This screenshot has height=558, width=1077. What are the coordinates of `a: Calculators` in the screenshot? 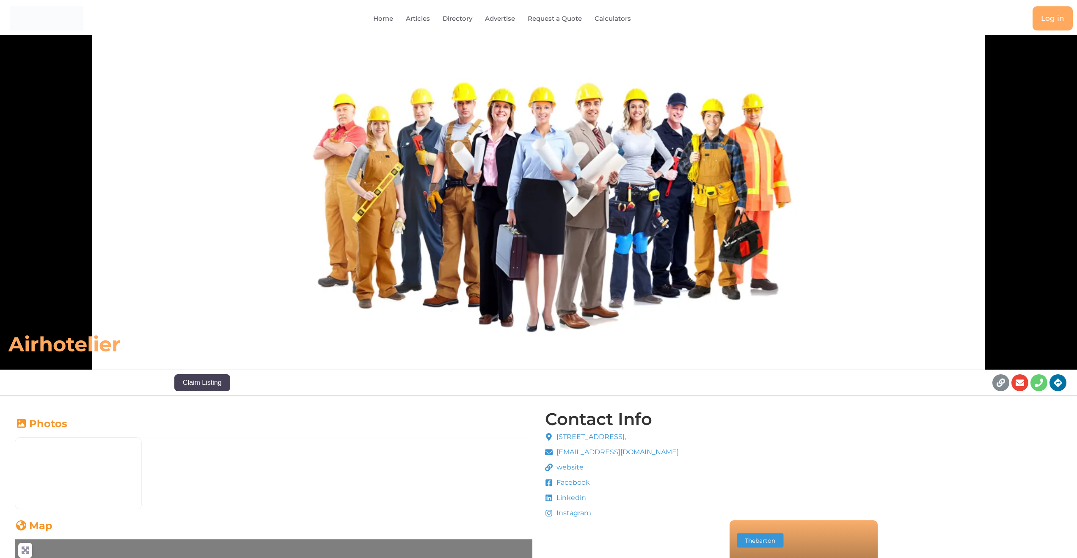 It's located at (613, 19).